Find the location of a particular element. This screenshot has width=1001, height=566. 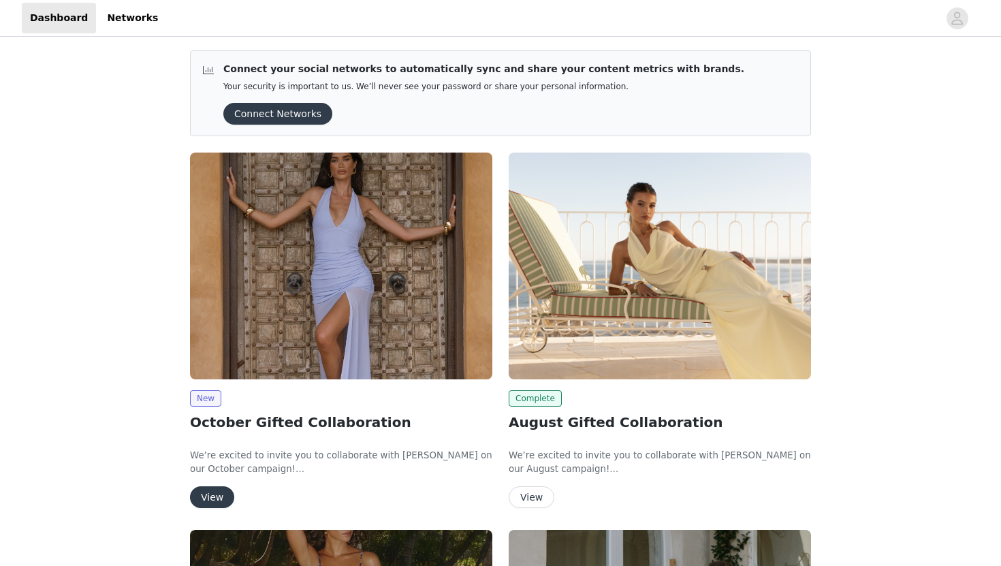

span: Complete is located at coordinates (535, 398).